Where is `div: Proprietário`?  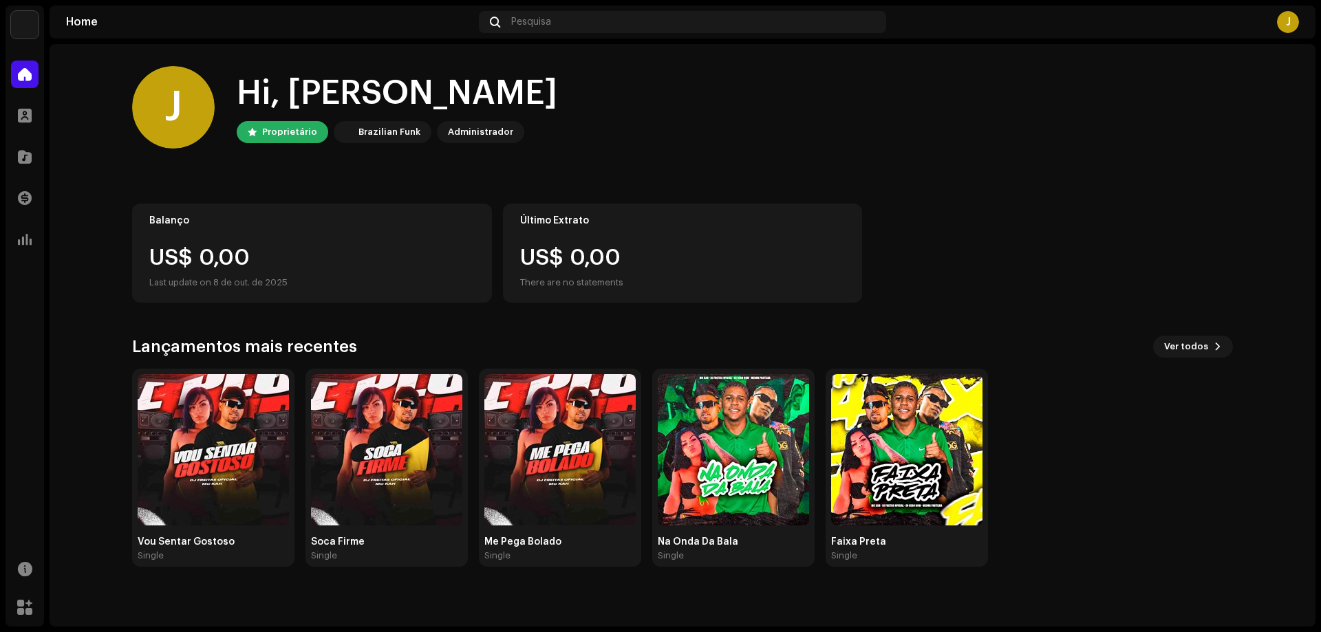 div: Proprietário is located at coordinates (290, 132).